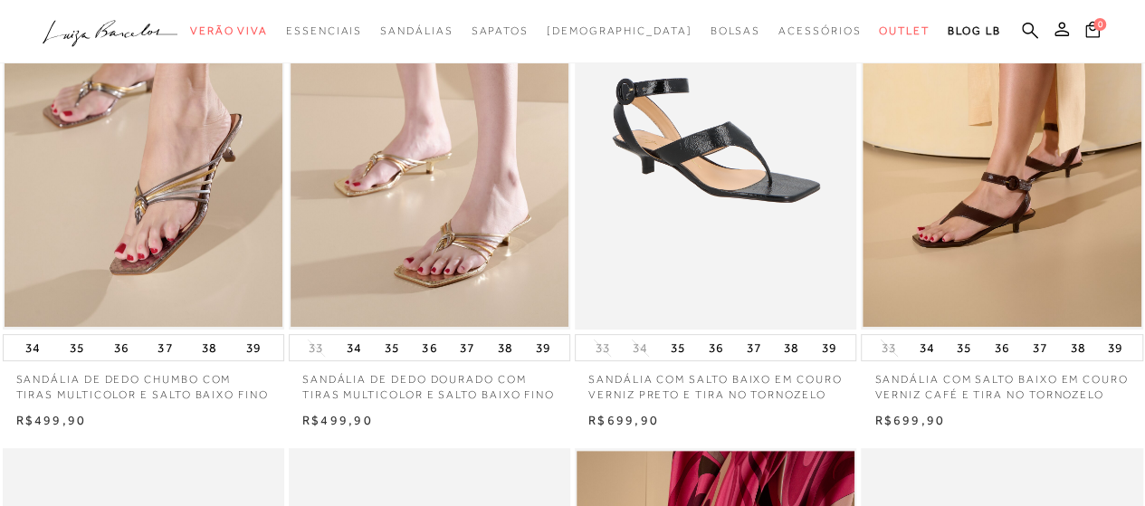 This screenshot has width=1145, height=506. I want to click on span: Verão Viva, so click(229, 31).